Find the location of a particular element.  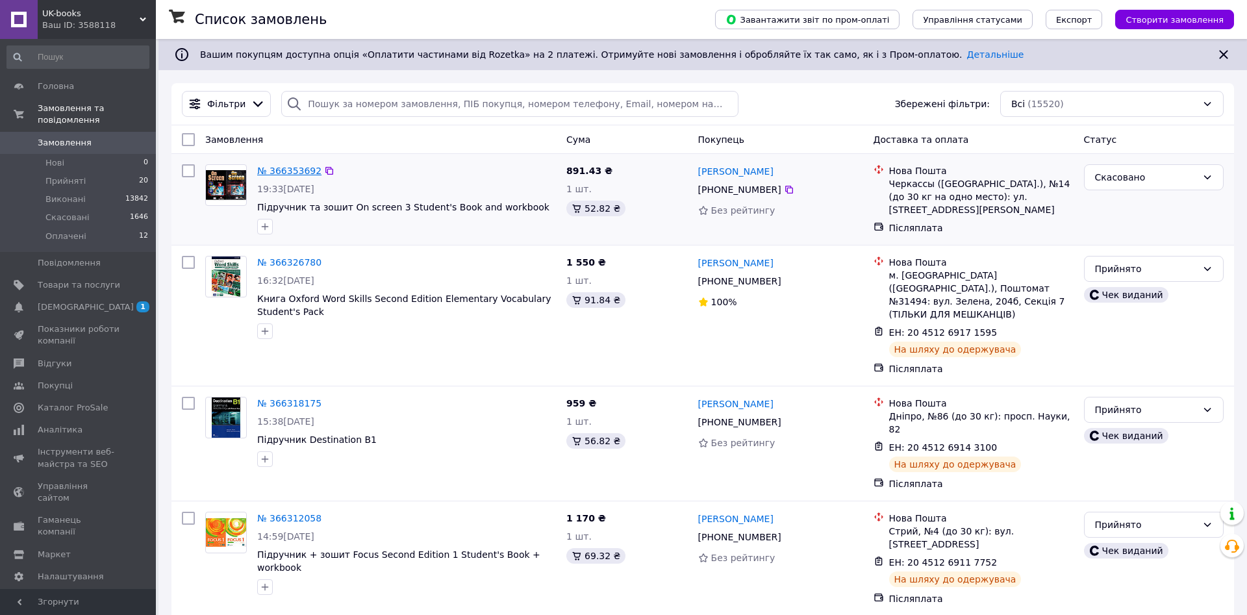

input: Пошук is located at coordinates (78, 57).